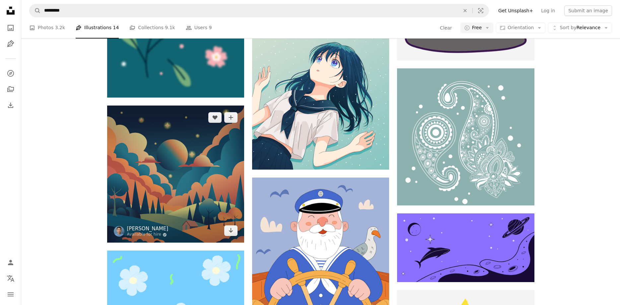  What do you see at coordinates (11, 28) in the screenshot?
I see `a: Photos` at bounding box center [11, 28].